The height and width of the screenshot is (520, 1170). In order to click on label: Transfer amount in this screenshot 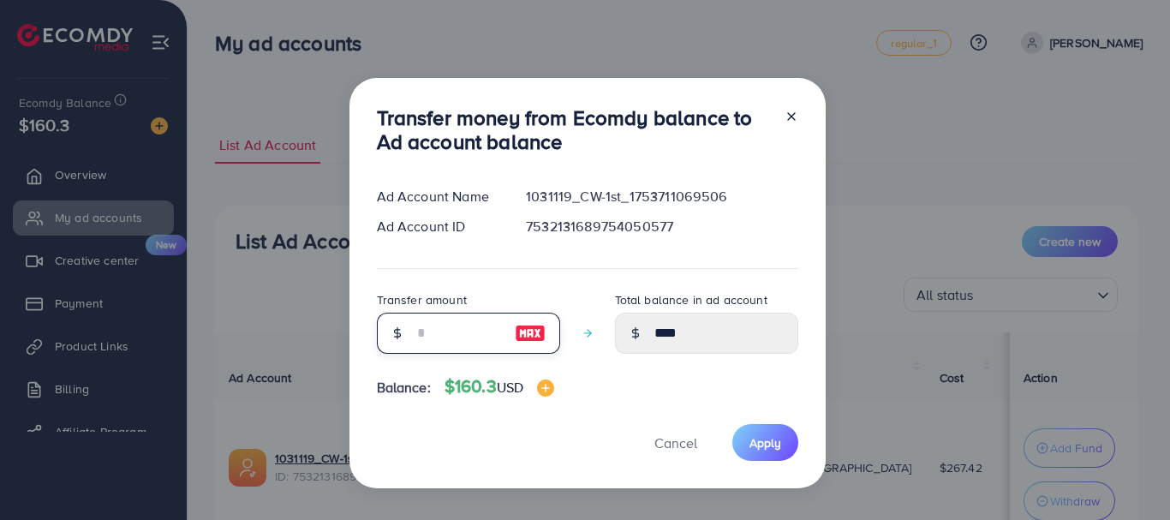, I will do `click(421, 300)`.